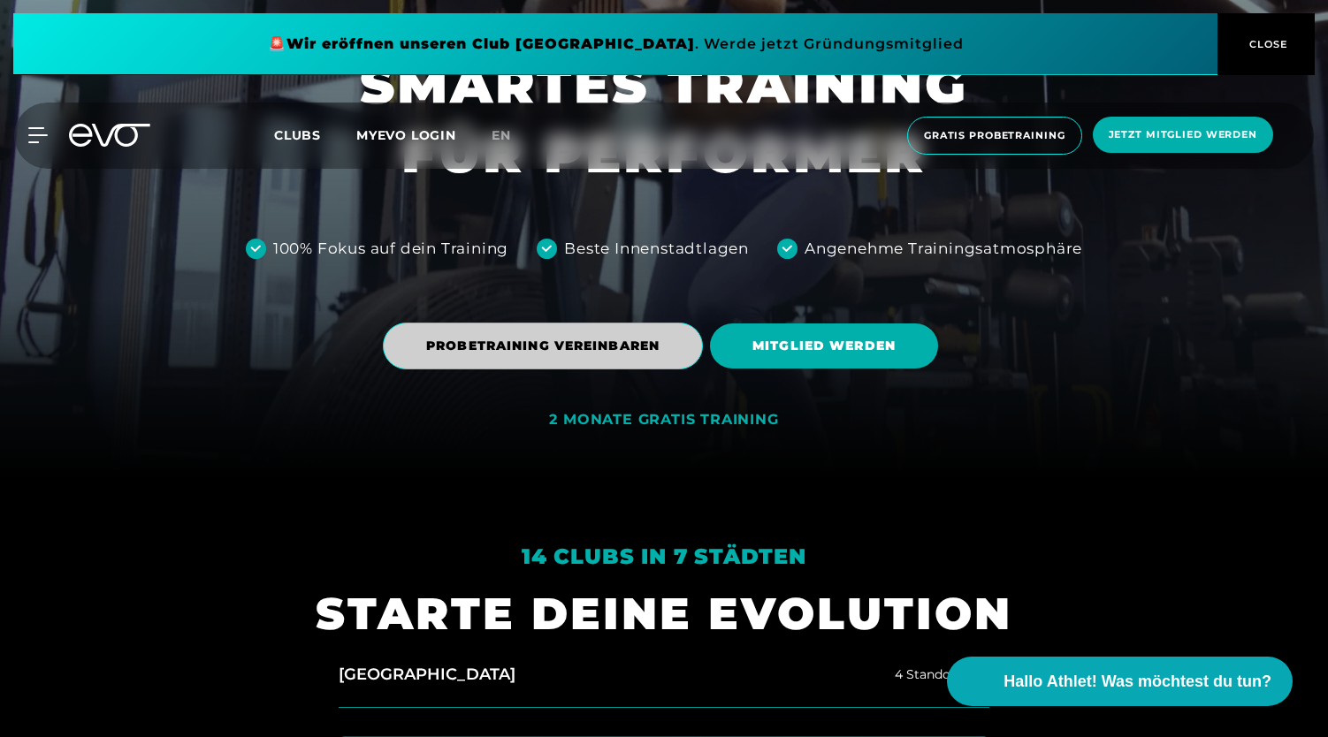 The width and height of the screenshot is (1328, 737). What do you see at coordinates (546, 346) in the screenshot?
I see `a: PROBETRAINING VEREINBAREN` at bounding box center [546, 346].